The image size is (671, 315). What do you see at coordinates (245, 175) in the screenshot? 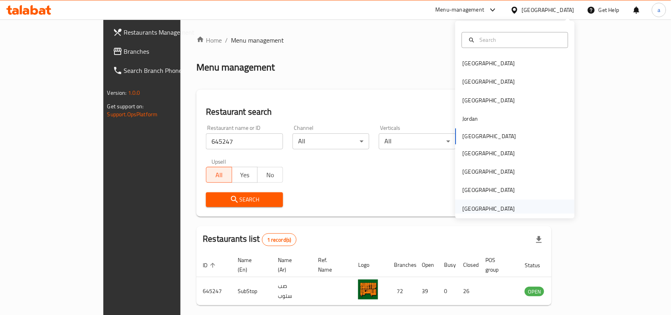
I see `button: Yes` at bounding box center [245, 175].